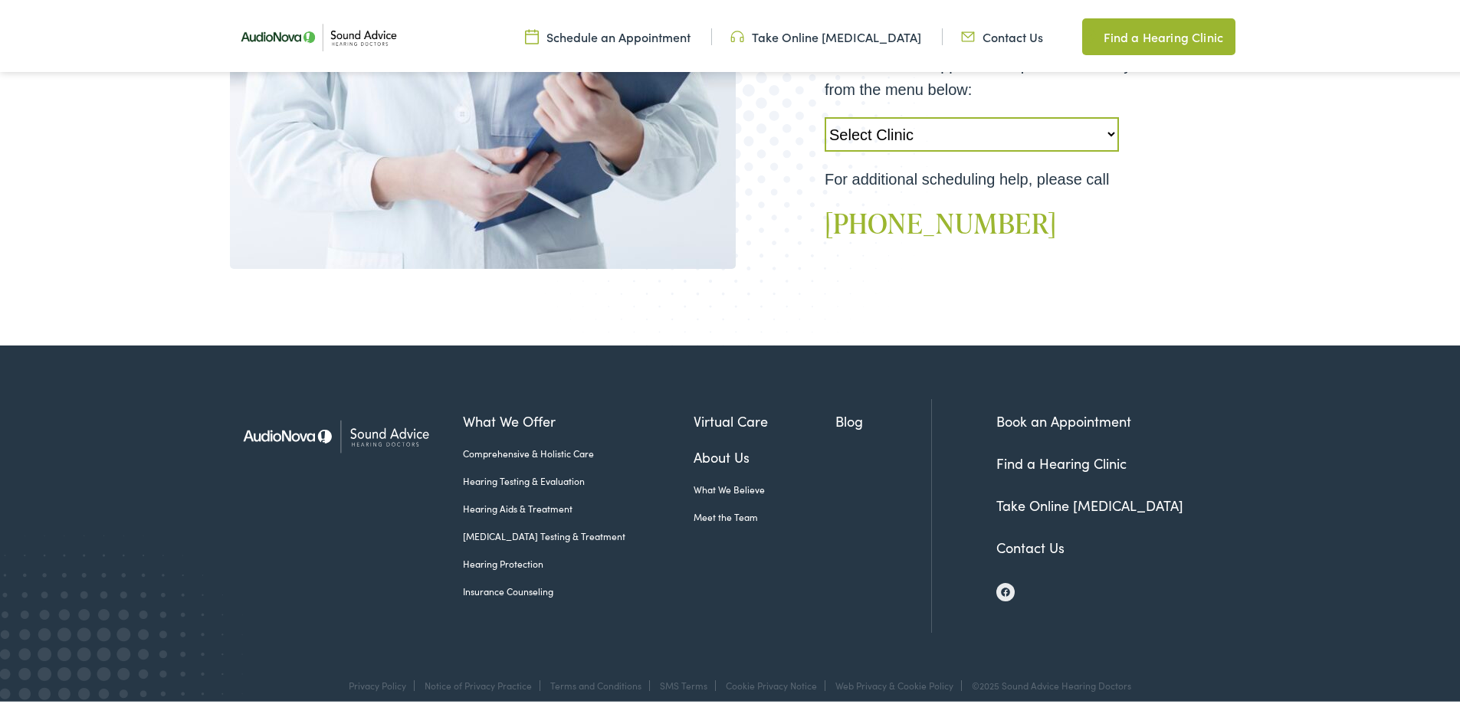 This screenshot has width=1460, height=704. Describe the element at coordinates (968, 34) in the screenshot. I see `img: Icon representing mail communication in a unique green color, indicative of contact or communicat...` at that location.